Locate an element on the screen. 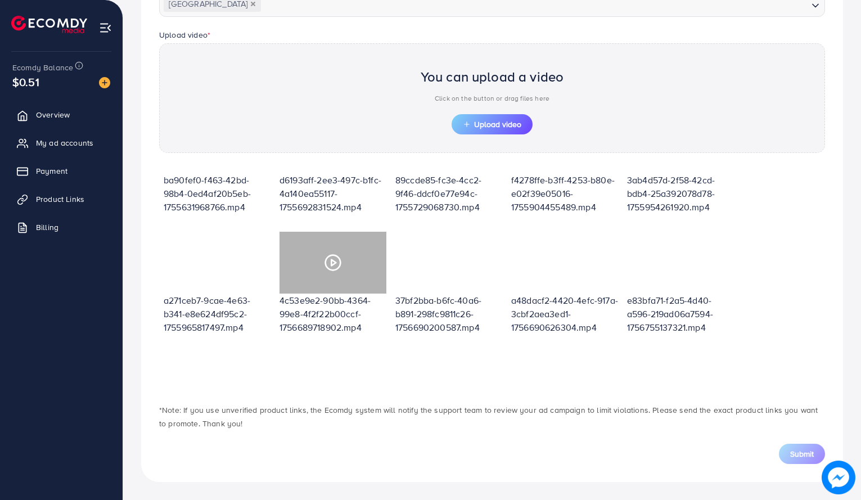 This screenshot has width=861, height=500. span: Product Links is located at coordinates (60, 199).